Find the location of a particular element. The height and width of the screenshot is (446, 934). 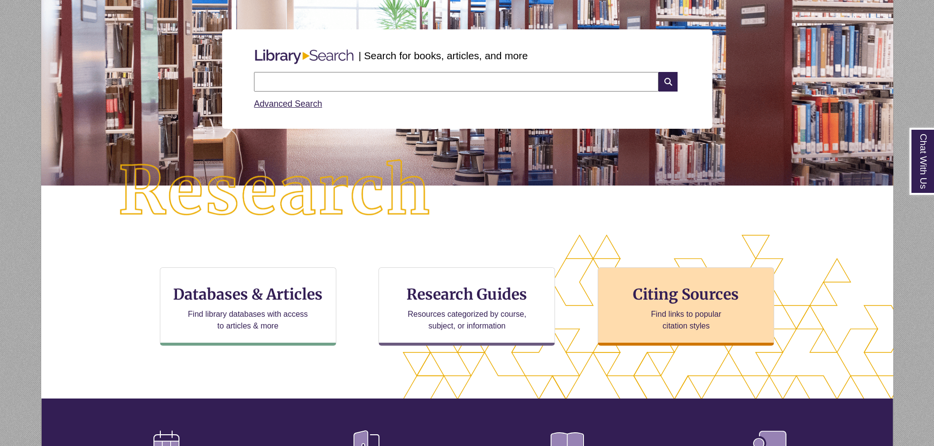

p: Find links to popular citation styles is located at coordinates (686, 320).